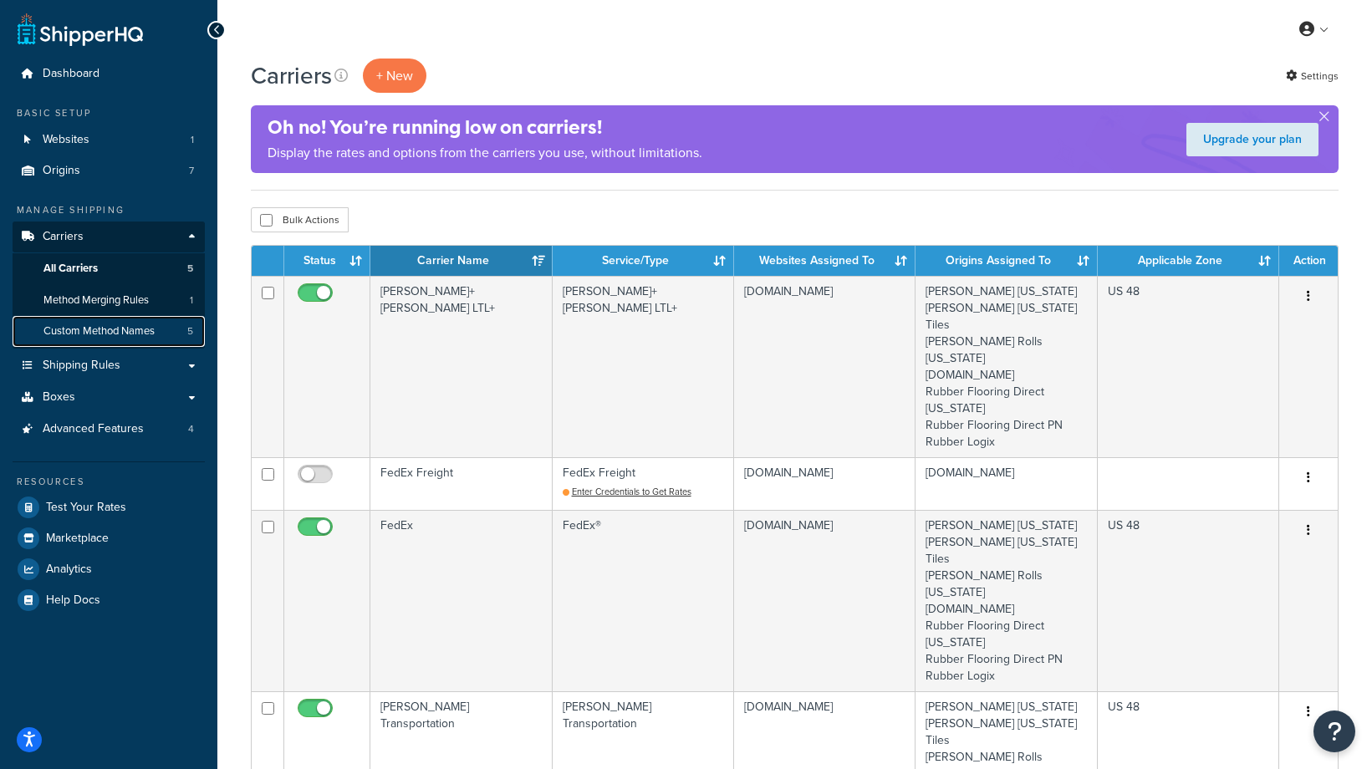  I want to click on li: All Carriers, so click(109, 268).